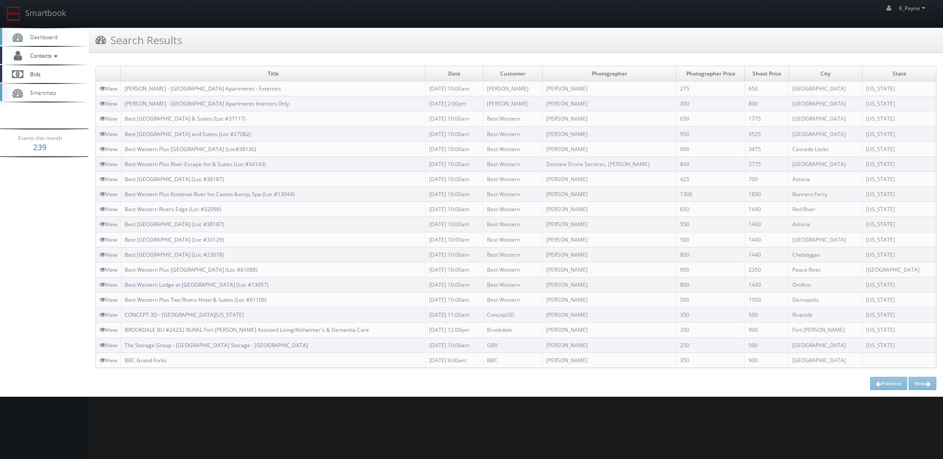  I want to click on td: Red River, so click(825, 209).